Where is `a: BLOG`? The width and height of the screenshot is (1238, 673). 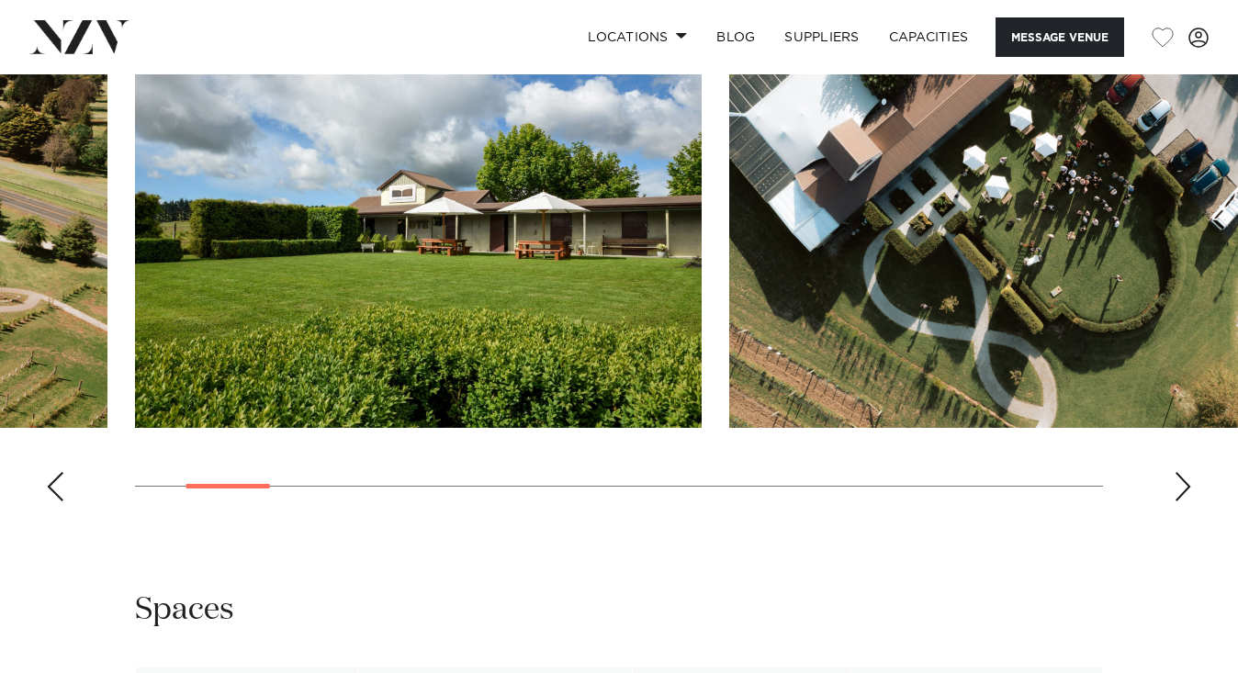 a: BLOG is located at coordinates (736, 37).